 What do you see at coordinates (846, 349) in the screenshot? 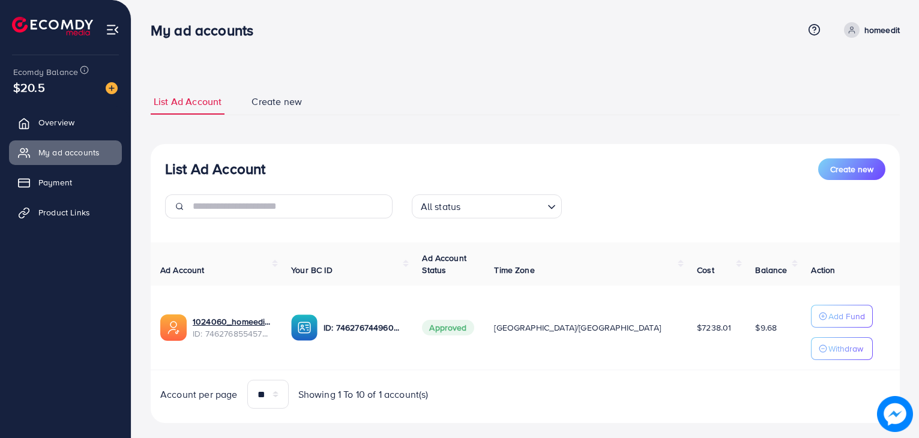
I see `p: Withdraw` at bounding box center [846, 349].